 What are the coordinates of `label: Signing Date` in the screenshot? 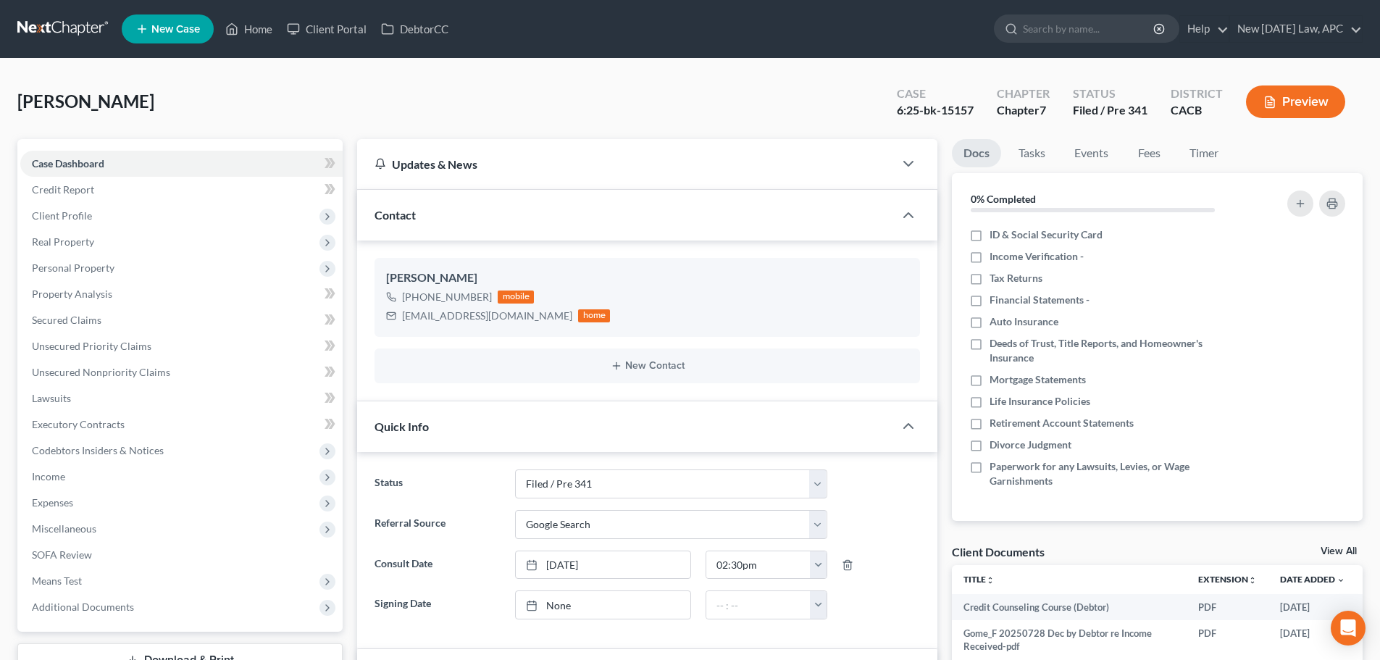 It's located at (437, 605).